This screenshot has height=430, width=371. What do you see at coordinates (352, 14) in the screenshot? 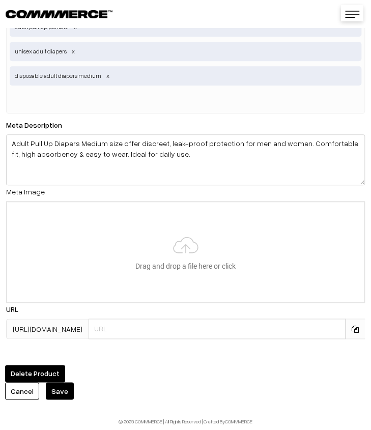
I see `img: menu` at bounding box center [352, 14].